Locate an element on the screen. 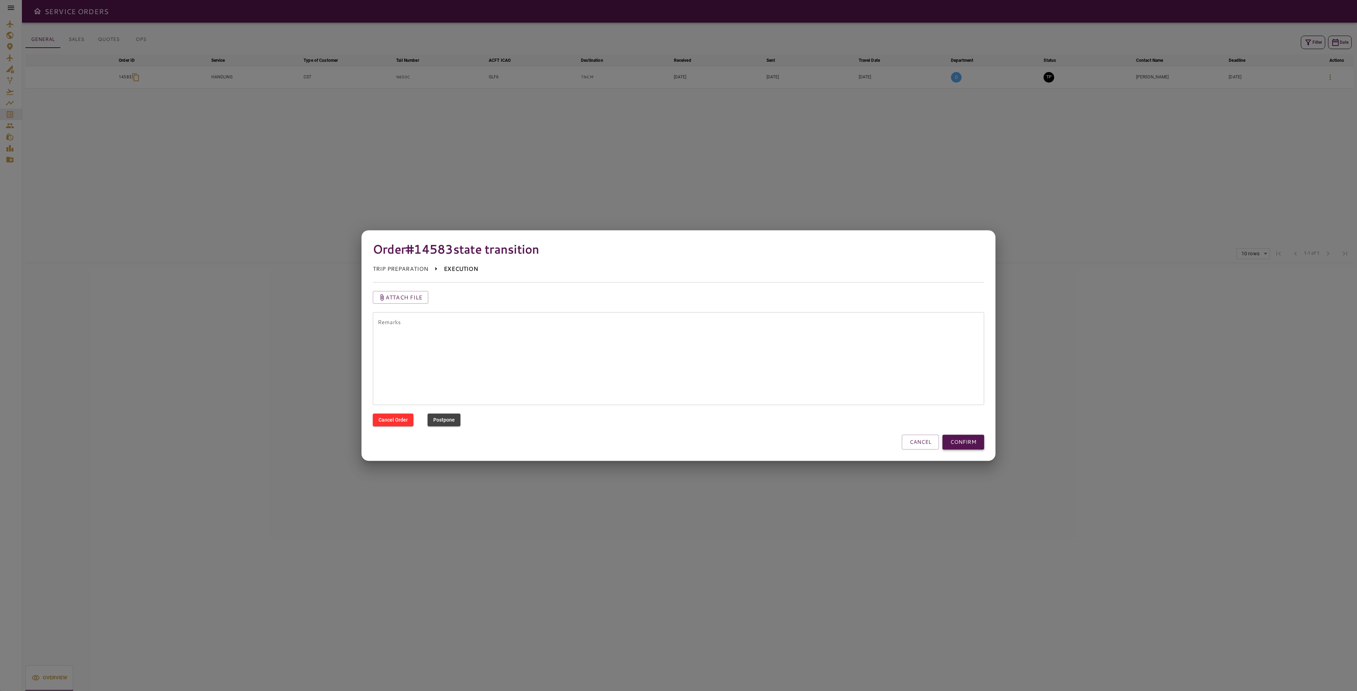 This screenshot has height=691, width=1357. button: Attach file is located at coordinates (400, 297).